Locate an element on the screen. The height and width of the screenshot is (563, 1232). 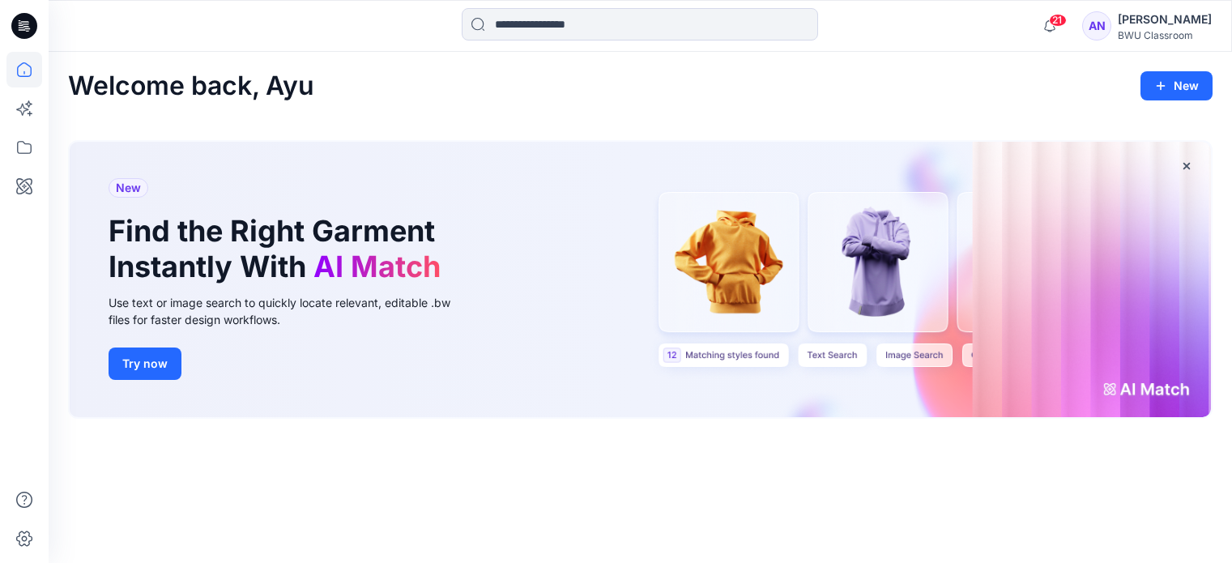
span: 21 is located at coordinates (1058, 20).